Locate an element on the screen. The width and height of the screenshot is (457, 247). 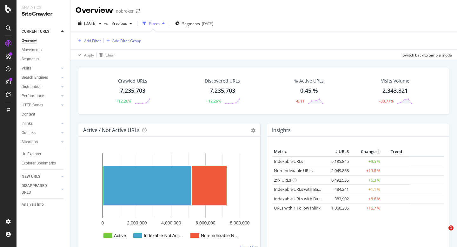
div: Switch back to Simple mode is located at coordinates (427, 55).